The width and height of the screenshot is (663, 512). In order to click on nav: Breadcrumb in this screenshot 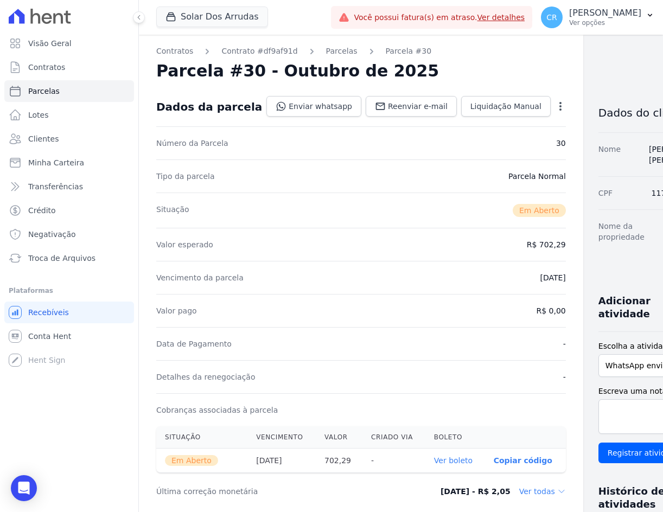, I will do `click(361, 51)`.